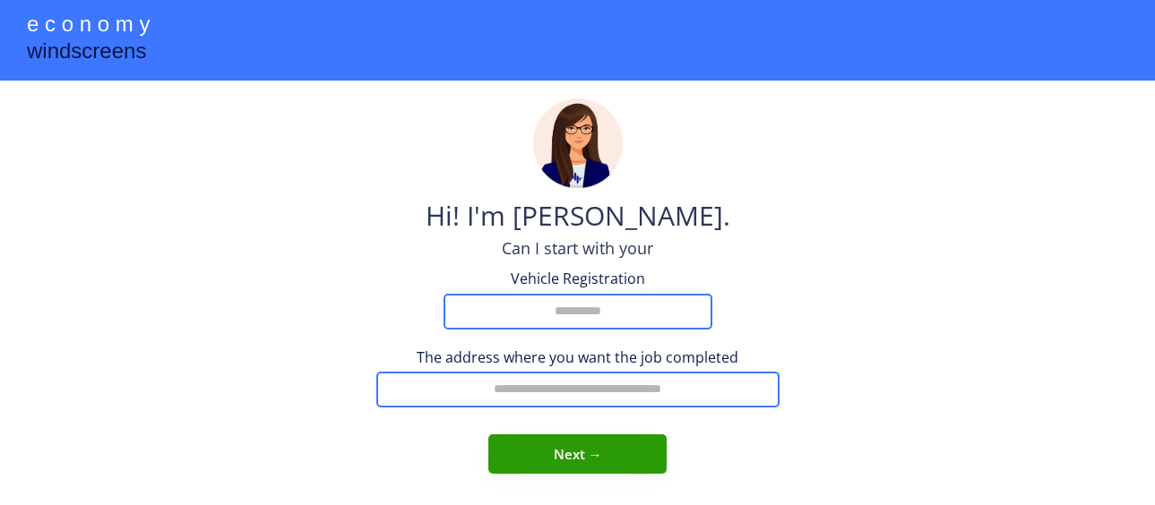 The image size is (1155, 505). Describe the element at coordinates (577, 248) in the screenshot. I see `div: Can I start with your` at that location.